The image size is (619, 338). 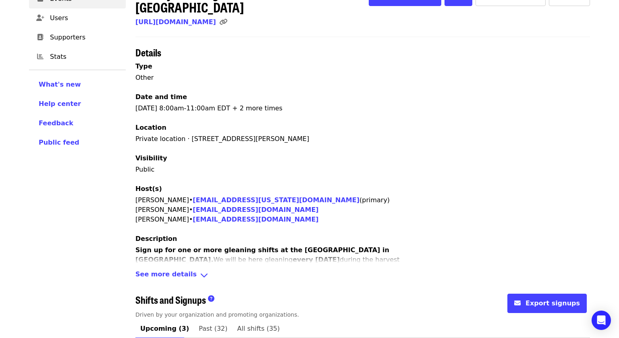 I want to click on span: Other, so click(x=144, y=77).